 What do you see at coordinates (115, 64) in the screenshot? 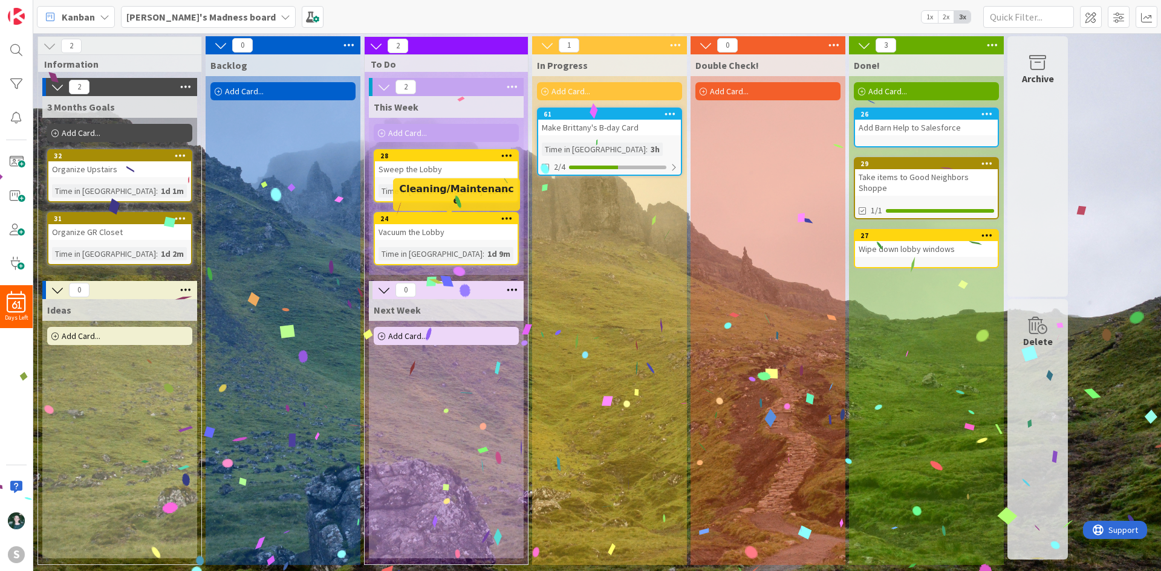
I see `span: Information` at bounding box center [115, 64].